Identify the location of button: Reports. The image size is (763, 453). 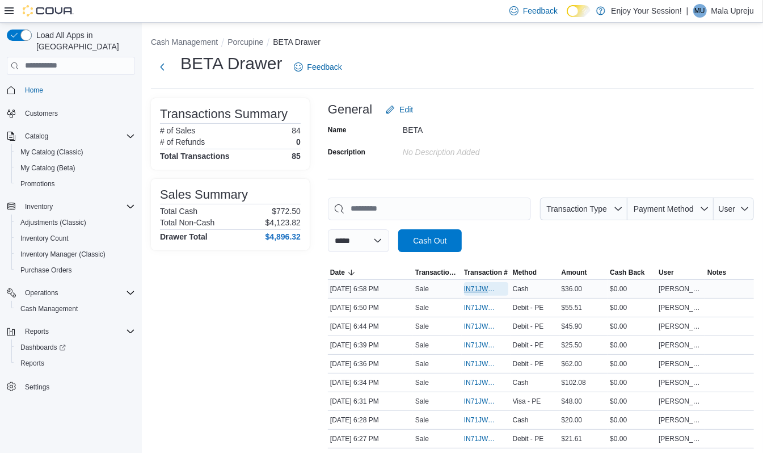
(75, 363).